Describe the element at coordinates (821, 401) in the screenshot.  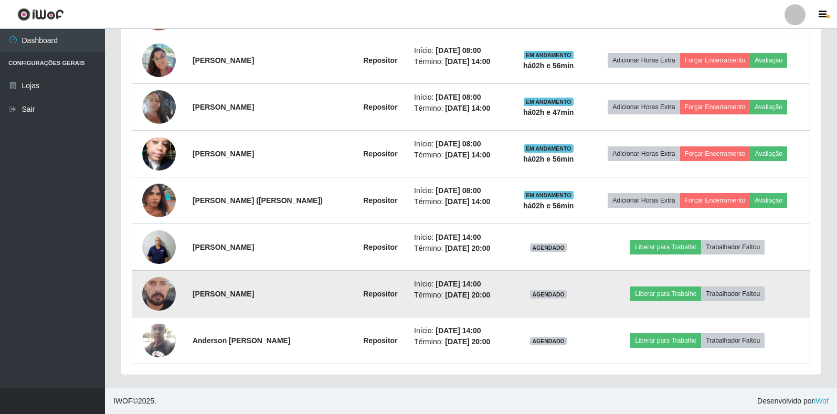
I see `a: iWof` at that location.